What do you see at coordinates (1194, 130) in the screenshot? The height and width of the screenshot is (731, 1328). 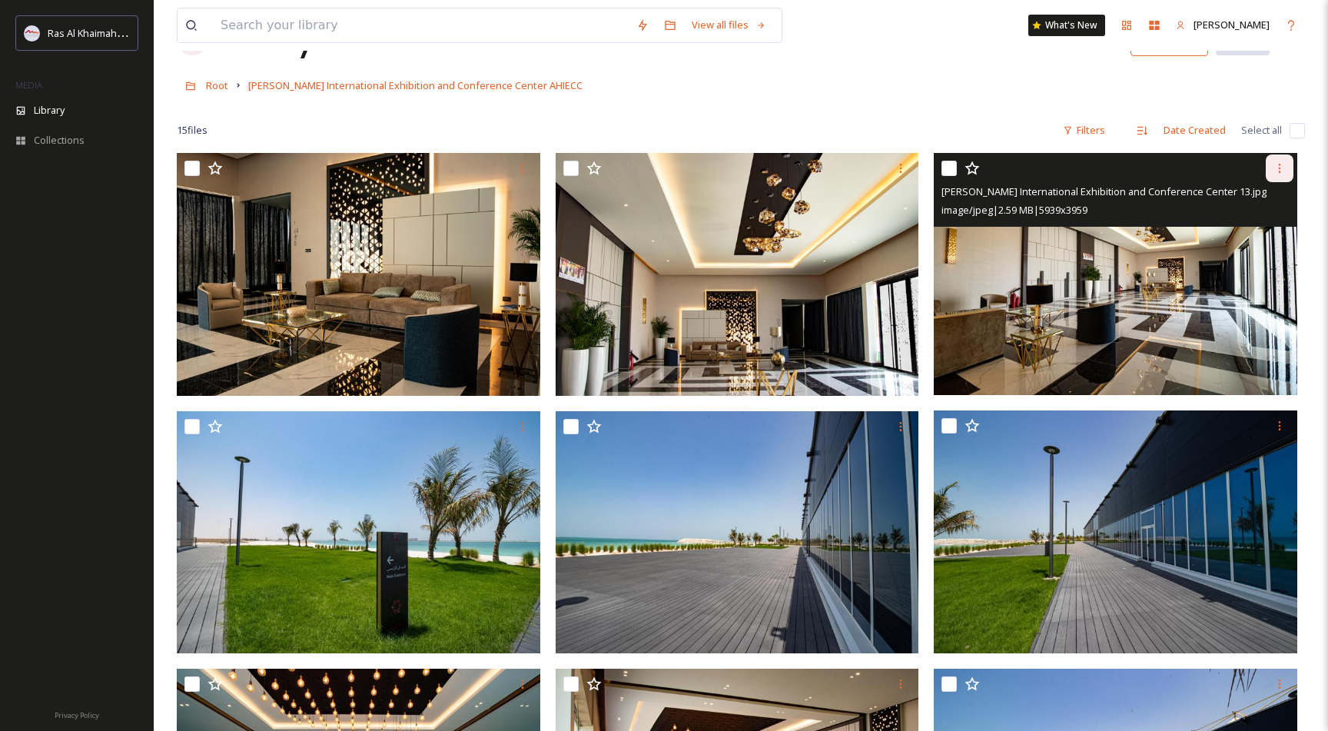 I see `div: Date Created` at bounding box center [1194, 130].